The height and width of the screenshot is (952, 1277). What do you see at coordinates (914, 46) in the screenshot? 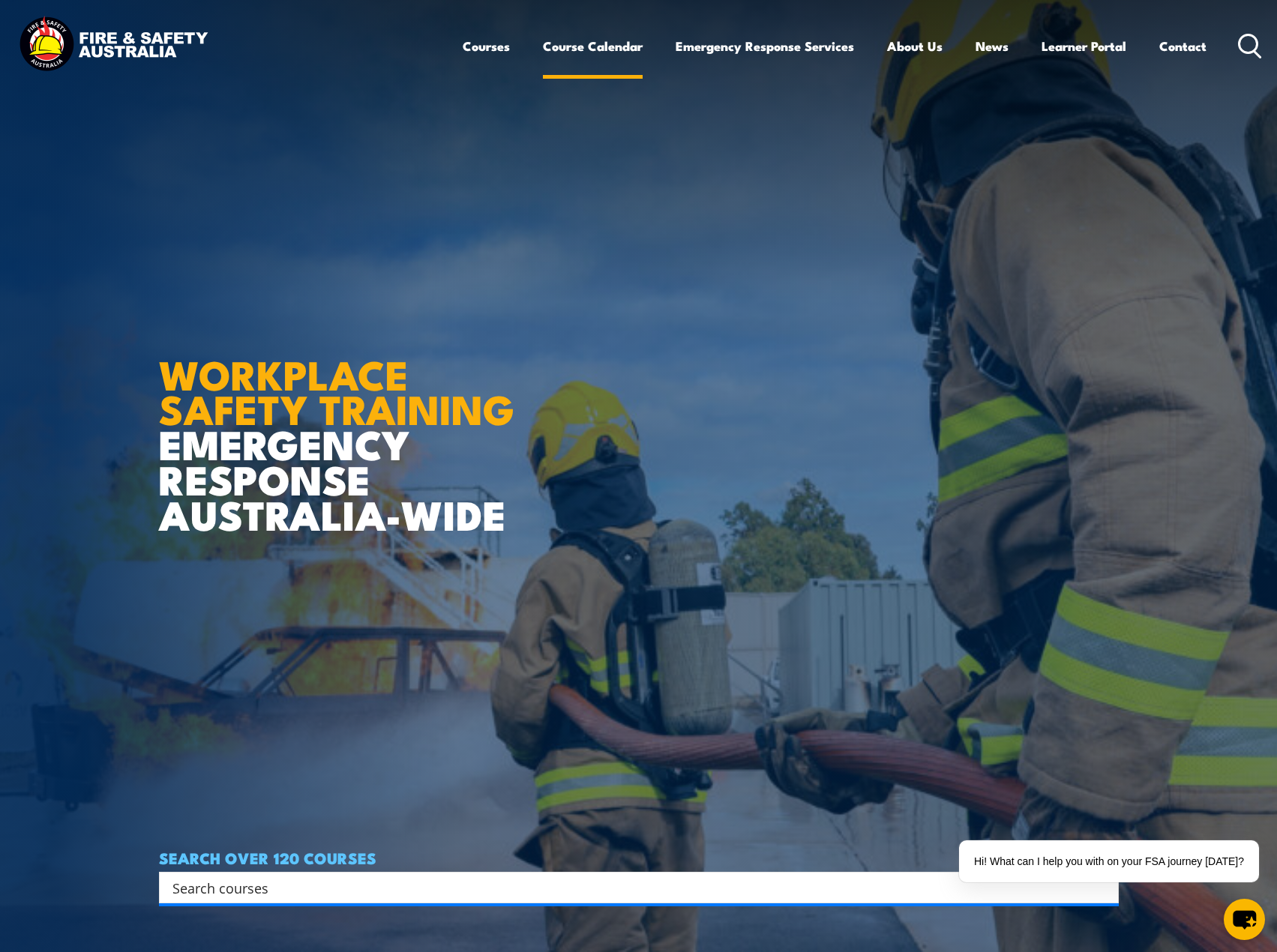
I see `a: About Us` at bounding box center [914, 46].